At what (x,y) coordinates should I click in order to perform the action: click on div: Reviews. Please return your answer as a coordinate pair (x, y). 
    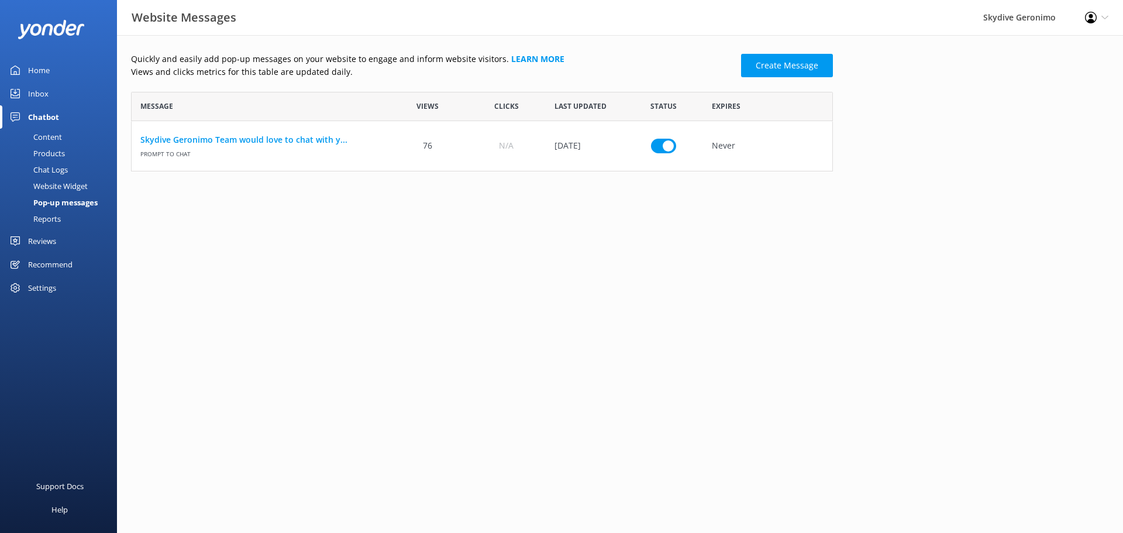
    Looking at the image, I should click on (42, 241).